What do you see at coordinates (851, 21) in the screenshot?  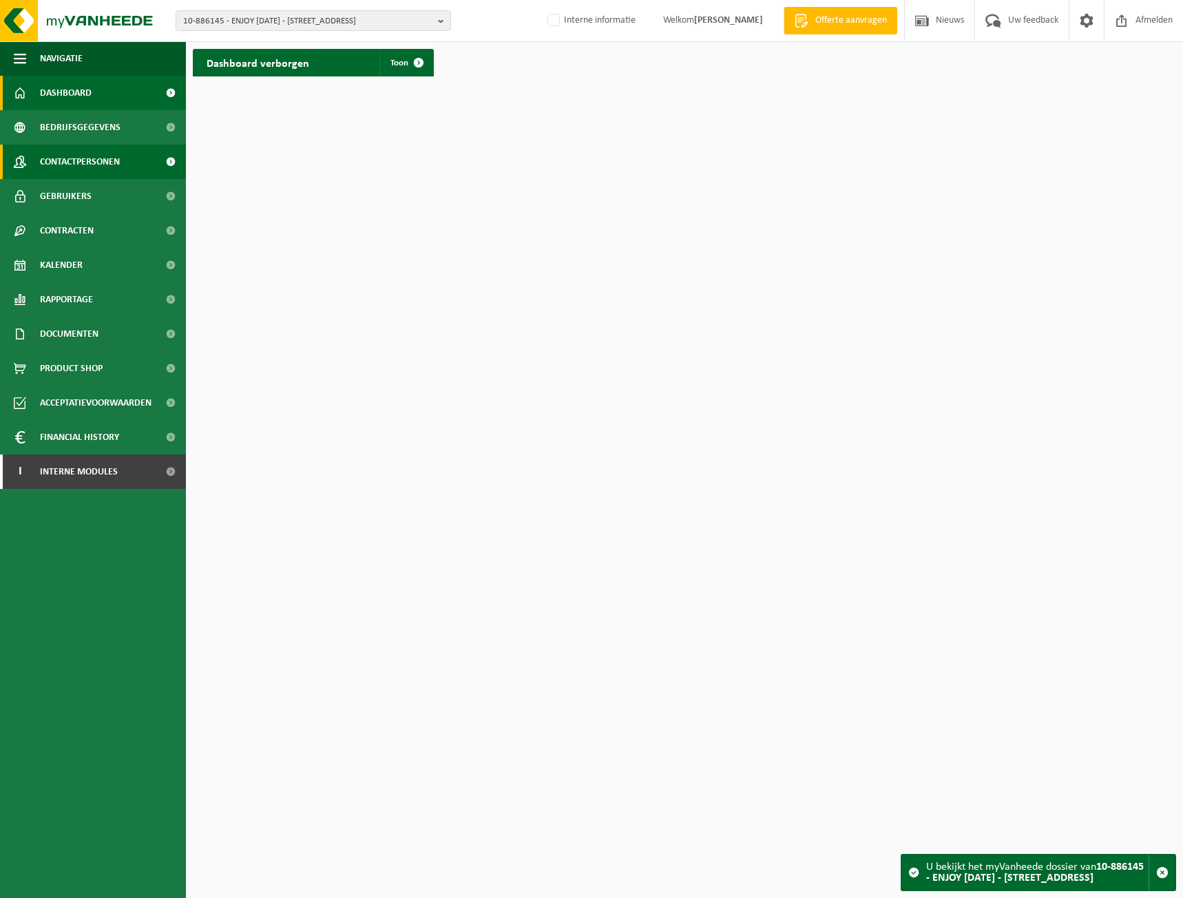 I see `span: Offerte aanvragen` at bounding box center [851, 21].